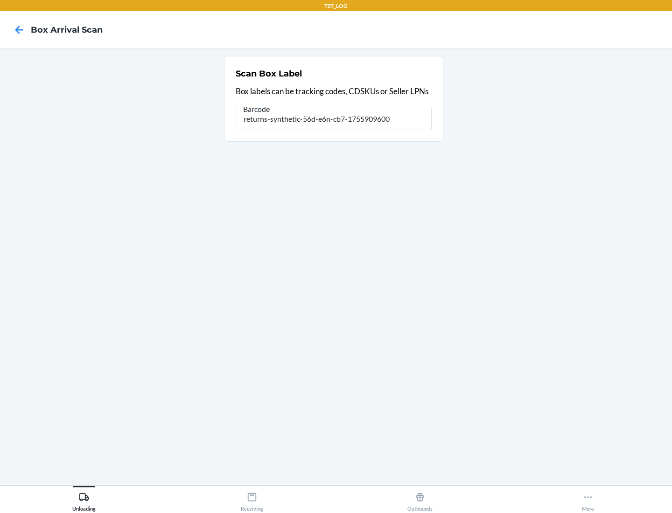 This screenshot has width=672, height=513. What do you see at coordinates (252, 499) in the screenshot?
I see `button: Receiving` at bounding box center [252, 499].